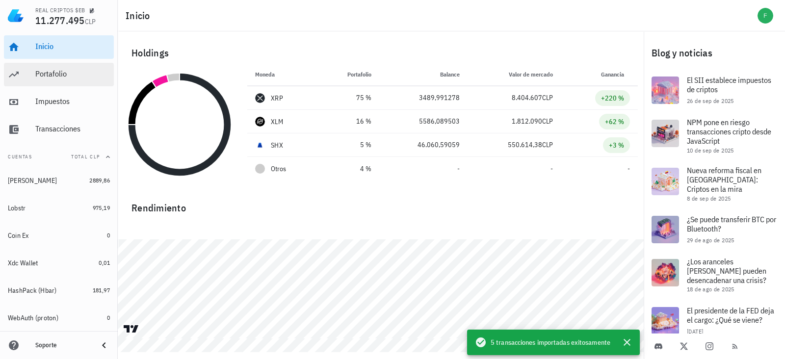  What do you see at coordinates (260, 145) in the screenshot?
I see `div: SHX-icon` at bounding box center [260, 145].